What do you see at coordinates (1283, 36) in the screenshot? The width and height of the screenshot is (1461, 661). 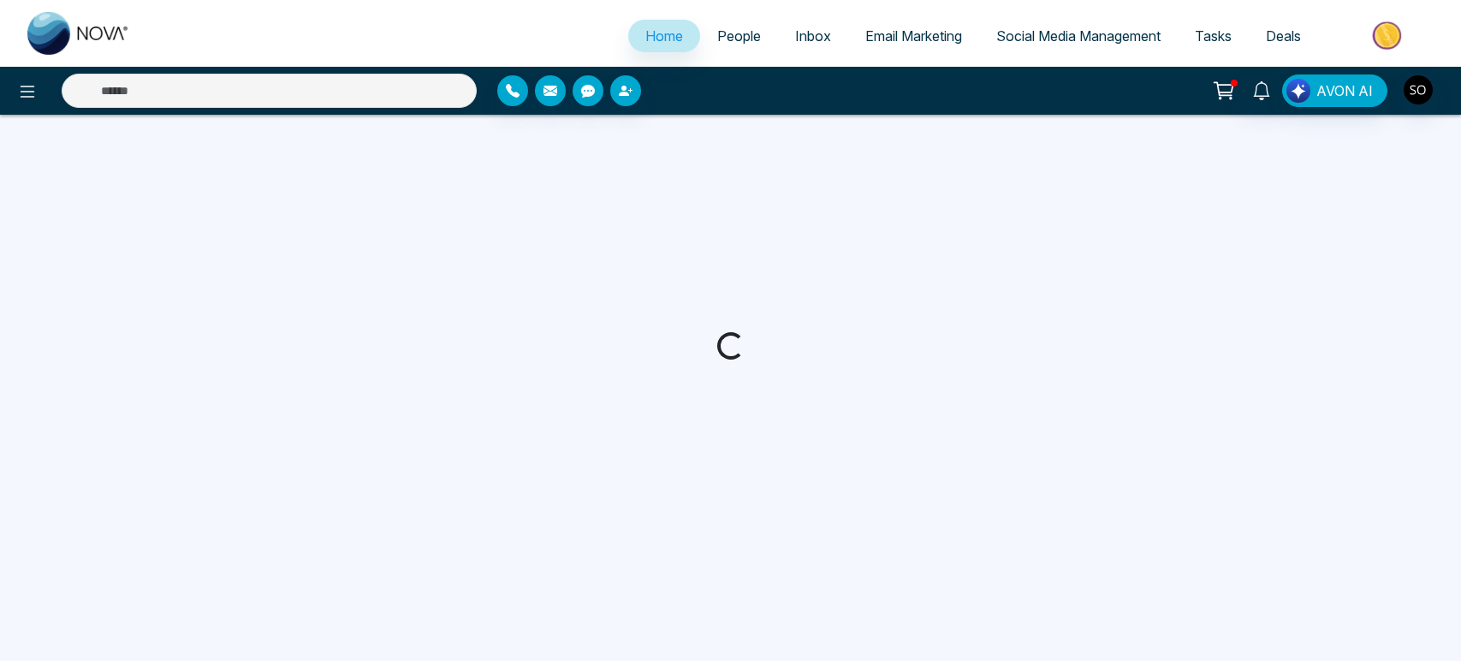 I see `a: Deals` at bounding box center [1283, 36].